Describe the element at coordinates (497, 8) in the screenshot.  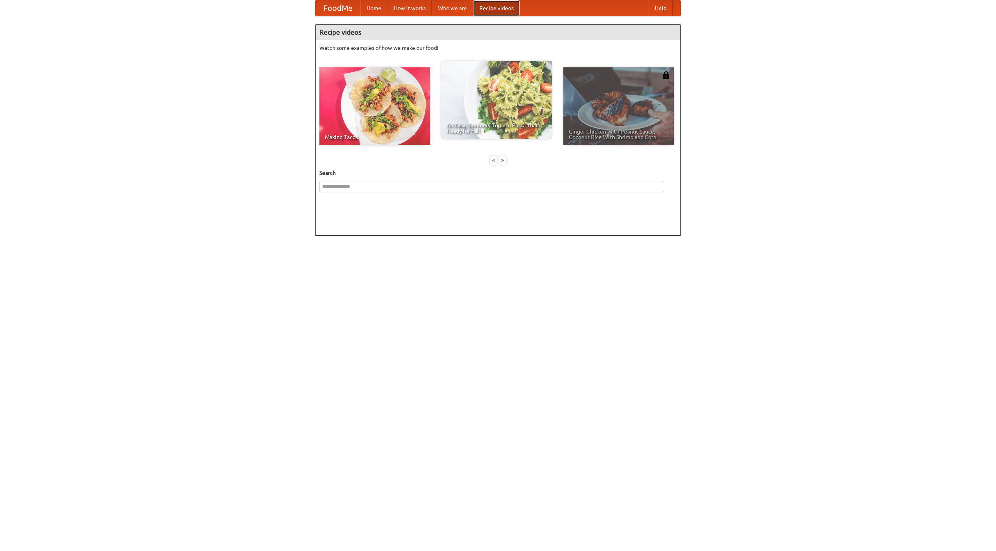
I see `a: Recipe videos` at that location.